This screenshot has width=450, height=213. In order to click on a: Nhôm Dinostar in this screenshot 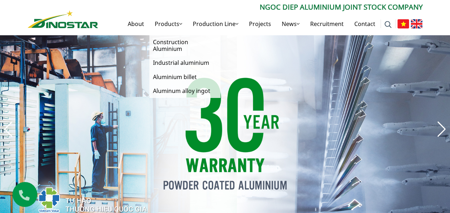, I will do `click(63, 18)`.